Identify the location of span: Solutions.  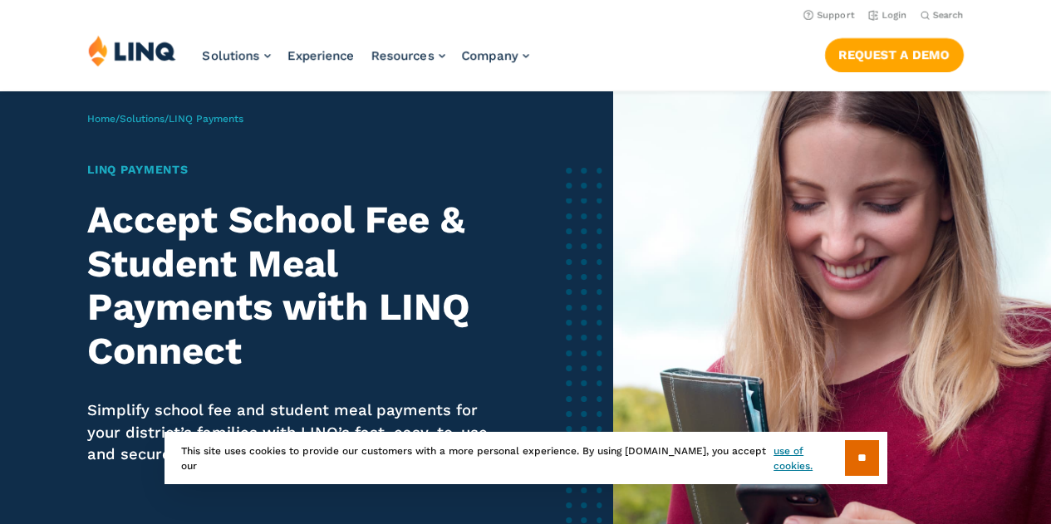
(231, 56).